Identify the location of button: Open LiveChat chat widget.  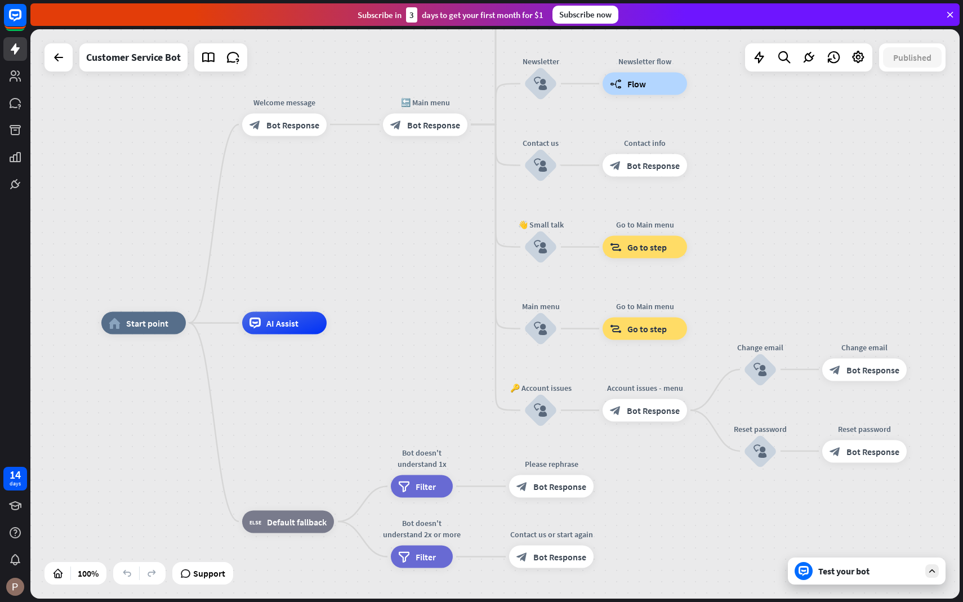
(26, 21).